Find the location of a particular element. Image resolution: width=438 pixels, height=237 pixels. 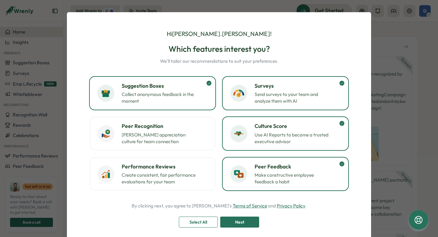

h3: Peer Feedback is located at coordinates (297, 166).